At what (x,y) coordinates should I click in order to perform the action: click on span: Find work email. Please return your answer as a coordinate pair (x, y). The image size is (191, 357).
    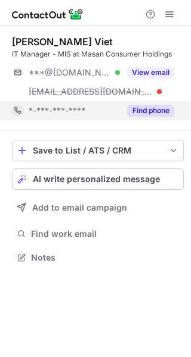
    Looking at the image, I should click on (105, 234).